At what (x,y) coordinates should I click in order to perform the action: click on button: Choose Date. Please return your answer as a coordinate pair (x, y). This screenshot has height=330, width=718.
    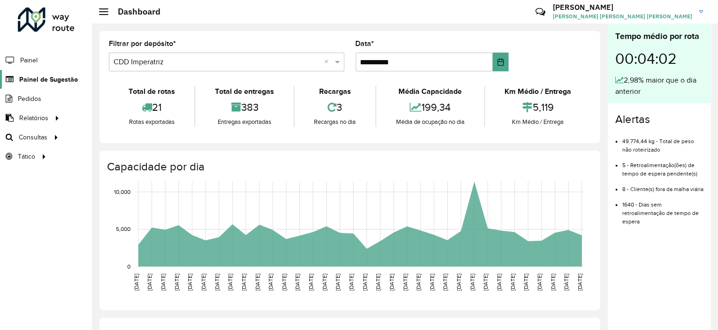
    Looking at the image, I should click on (501, 62).